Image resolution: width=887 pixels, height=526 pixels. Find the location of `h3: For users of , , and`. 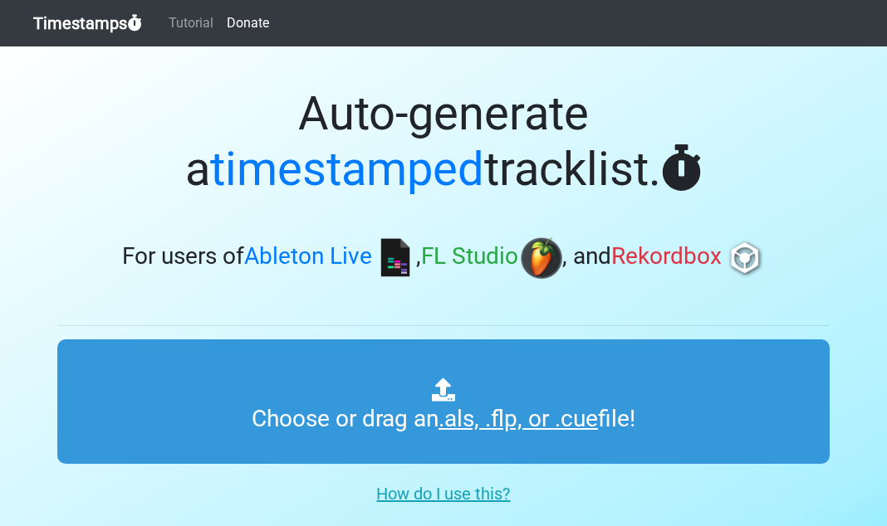

h3: For users of , , and is located at coordinates (443, 258).